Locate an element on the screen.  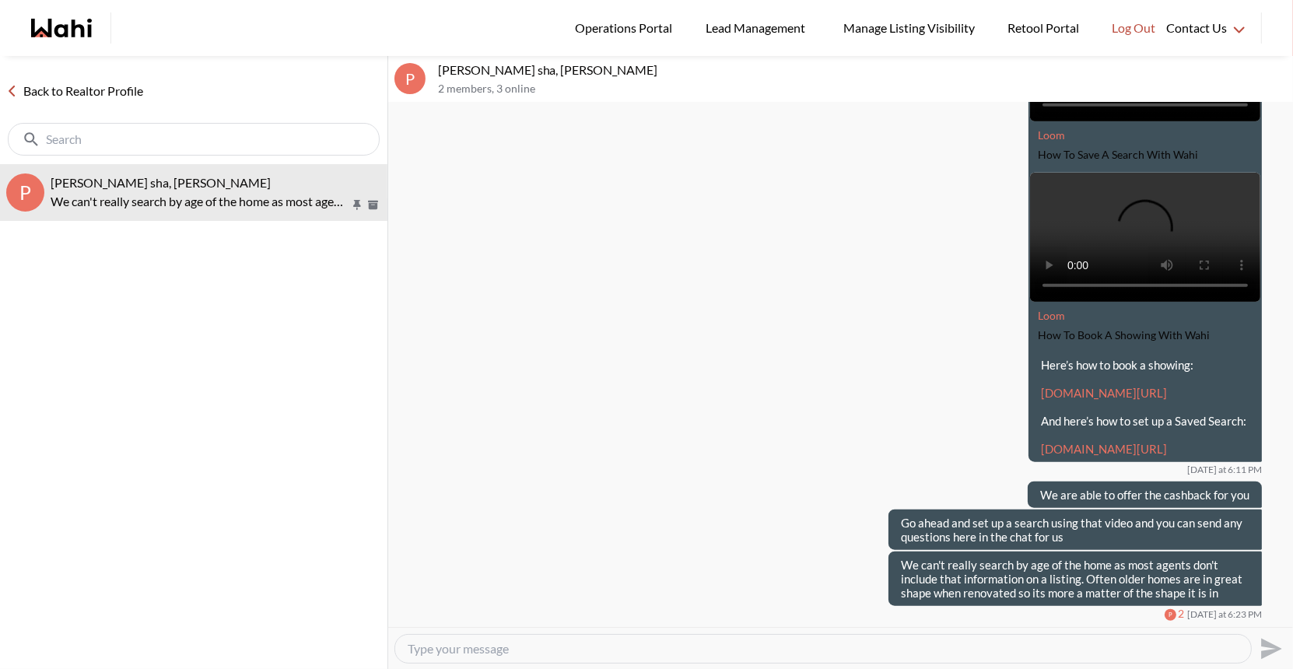
span: Retool Portal is located at coordinates (1046, 28).